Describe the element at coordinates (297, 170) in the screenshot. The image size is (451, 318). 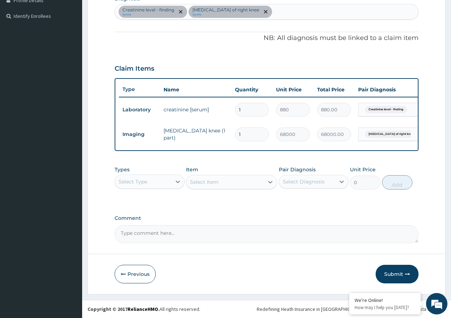
I see `label: Pair Diagnosis` at that location.